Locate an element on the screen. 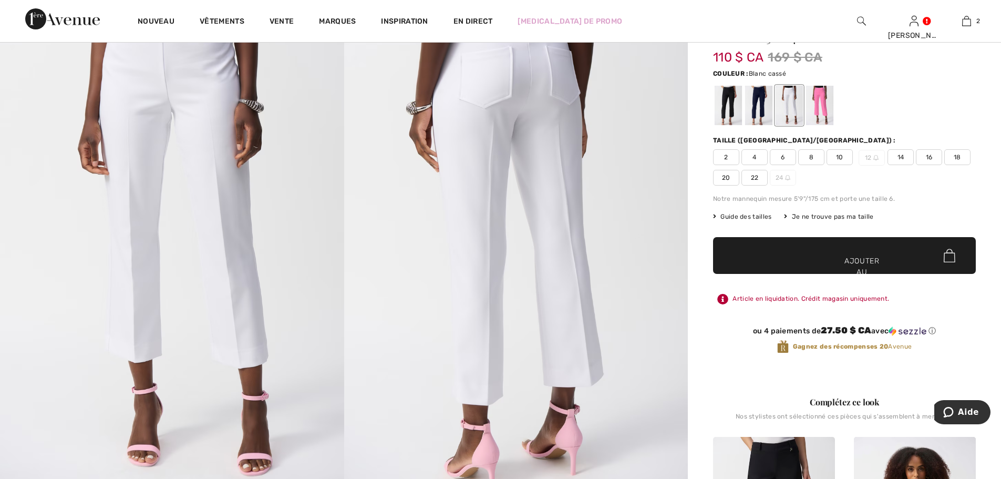 This screenshot has width=1001, height=479. font: 16 is located at coordinates (929, 157).